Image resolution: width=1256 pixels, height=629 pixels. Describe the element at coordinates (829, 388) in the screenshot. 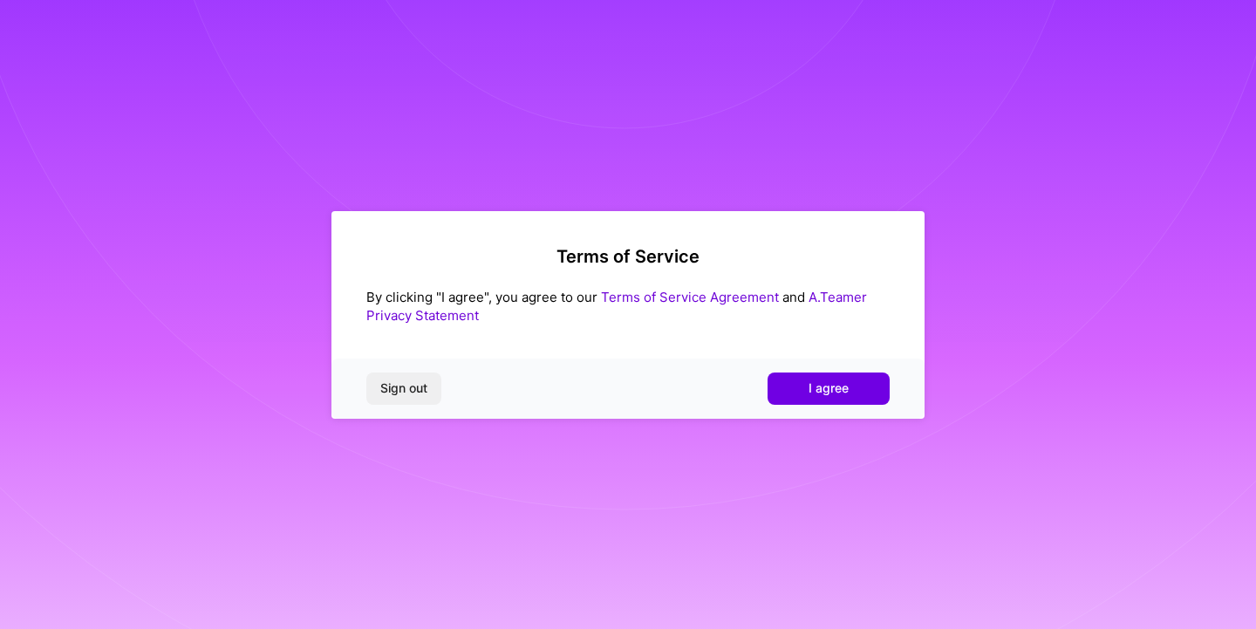

I see `span: I agree` at that location.